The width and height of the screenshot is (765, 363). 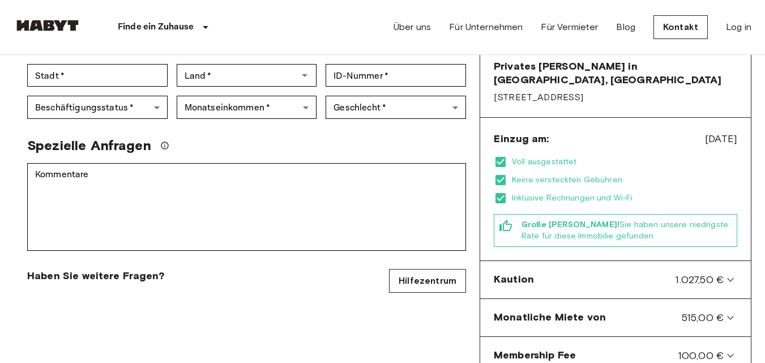 What do you see at coordinates (625, 198) in the screenshot?
I see `span: Inklusive Rechnungen und Wi-Fi` at bounding box center [625, 198].